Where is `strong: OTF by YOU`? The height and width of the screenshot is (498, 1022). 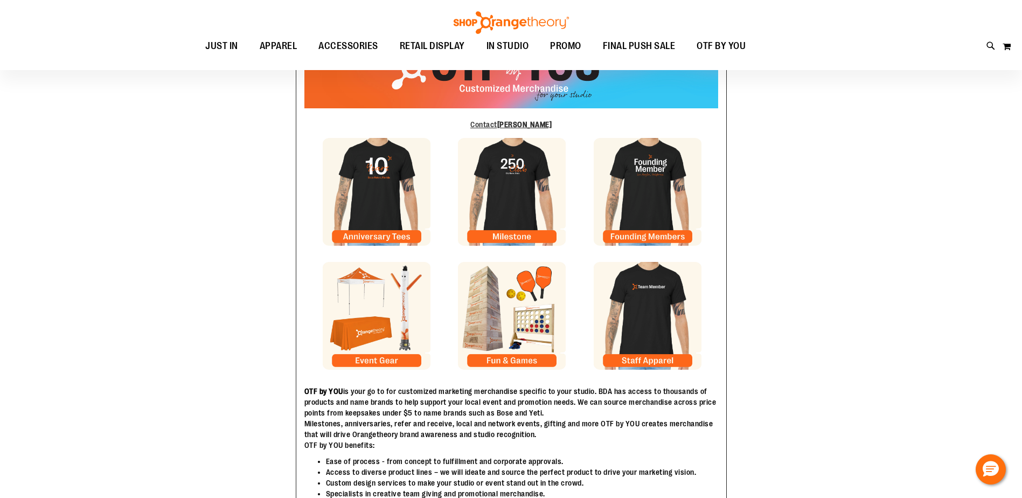
strong: OTF by YOU is located at coordinates (324, 391).